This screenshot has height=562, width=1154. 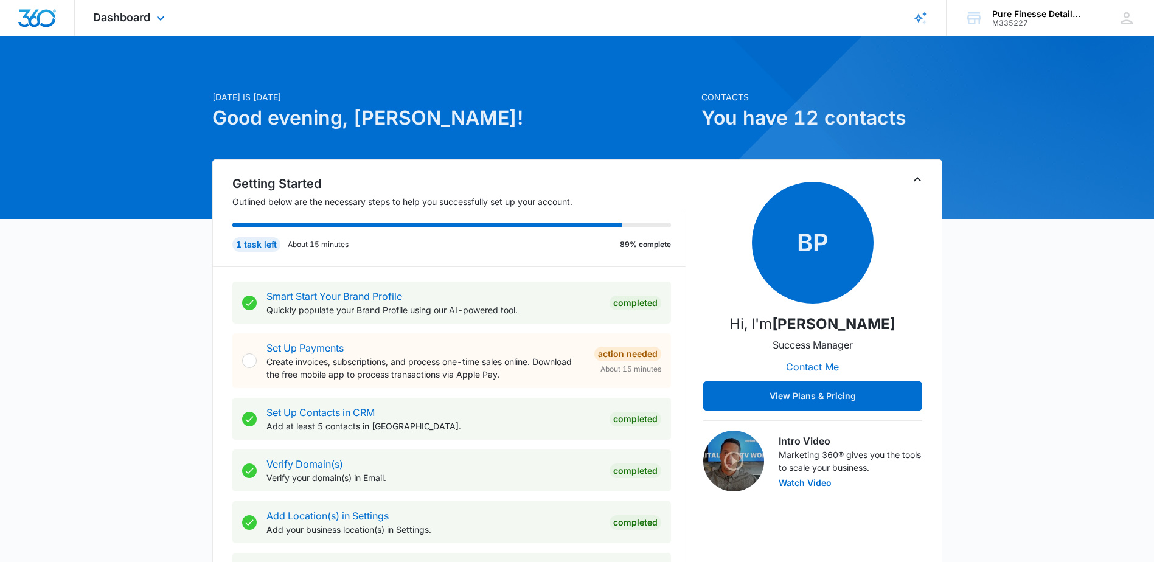 I want to click on a: Smart Start Your Brand Profile, so click(x=334, y=296).